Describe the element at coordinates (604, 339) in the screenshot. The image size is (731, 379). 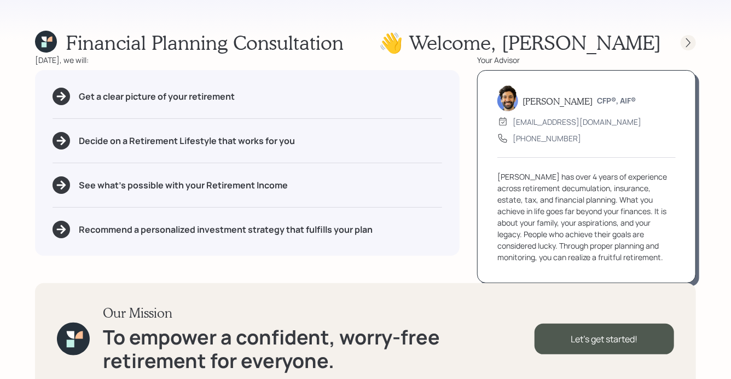
I see `div: Let's get started!` at that location.